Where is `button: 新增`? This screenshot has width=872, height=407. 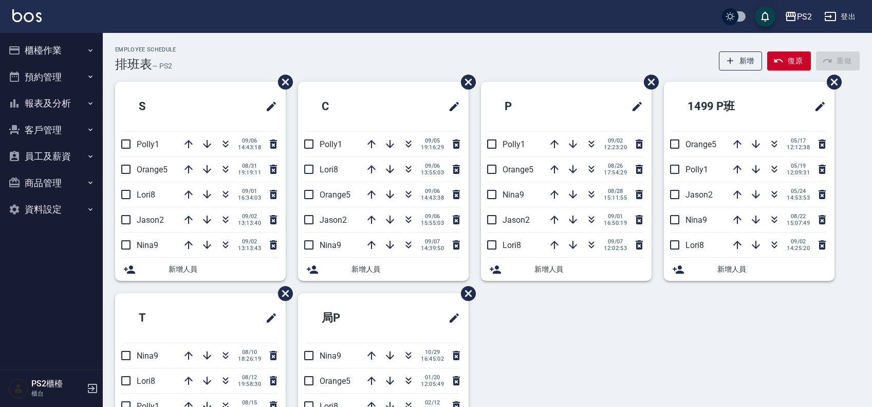
button: 新增 is located at coordinates (741, 61).